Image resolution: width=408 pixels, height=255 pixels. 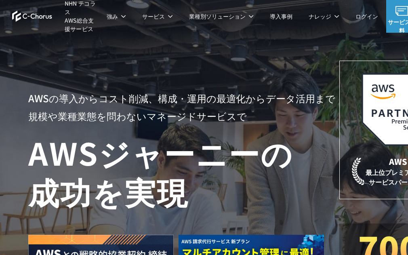 What do you see at coordinates (184, 172) in the screenshot?
I see `h1: AWS ジャーニーの 成功を実現` at bounding box center [184, 172].